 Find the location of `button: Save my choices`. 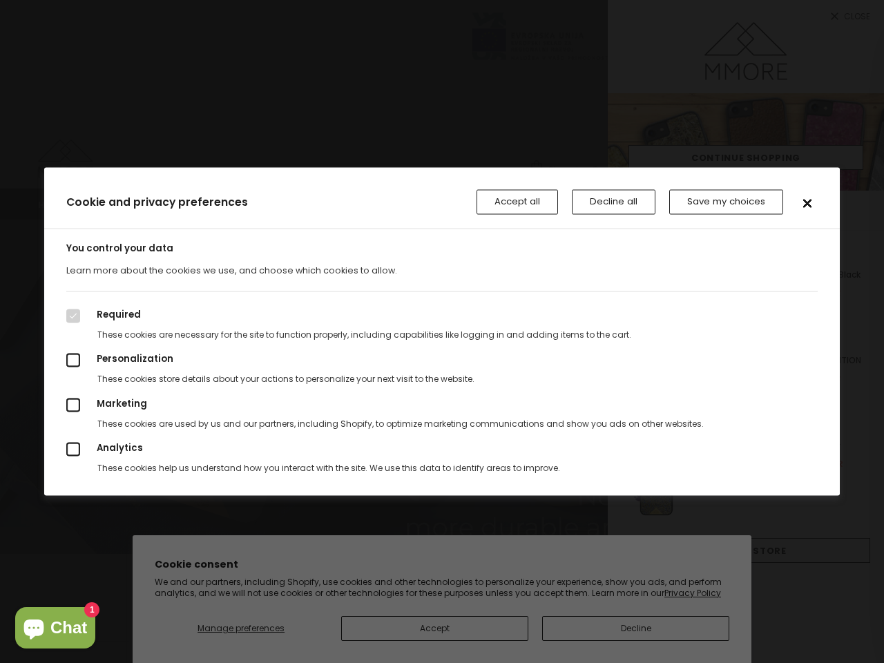

button: Save my choices is located at coordinates (726, 202).